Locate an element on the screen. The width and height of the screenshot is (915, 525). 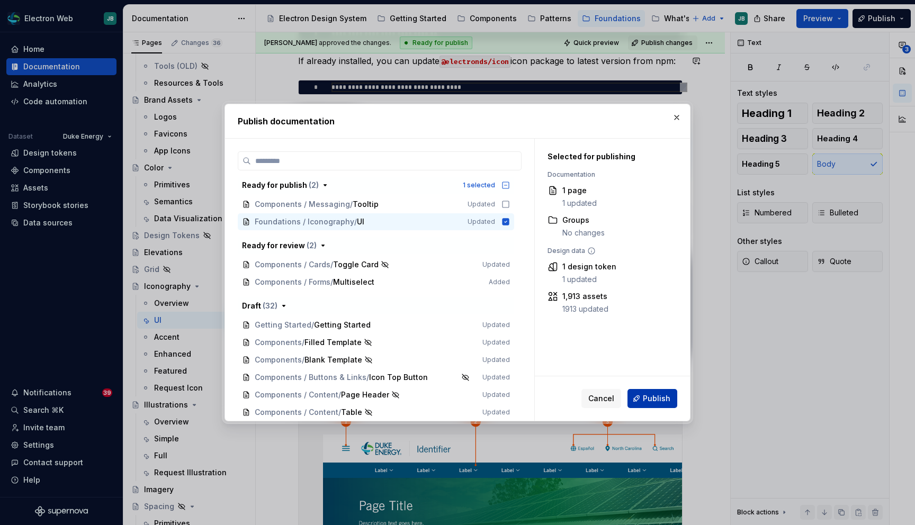
div: Draft is located at coordinates (260, 306).